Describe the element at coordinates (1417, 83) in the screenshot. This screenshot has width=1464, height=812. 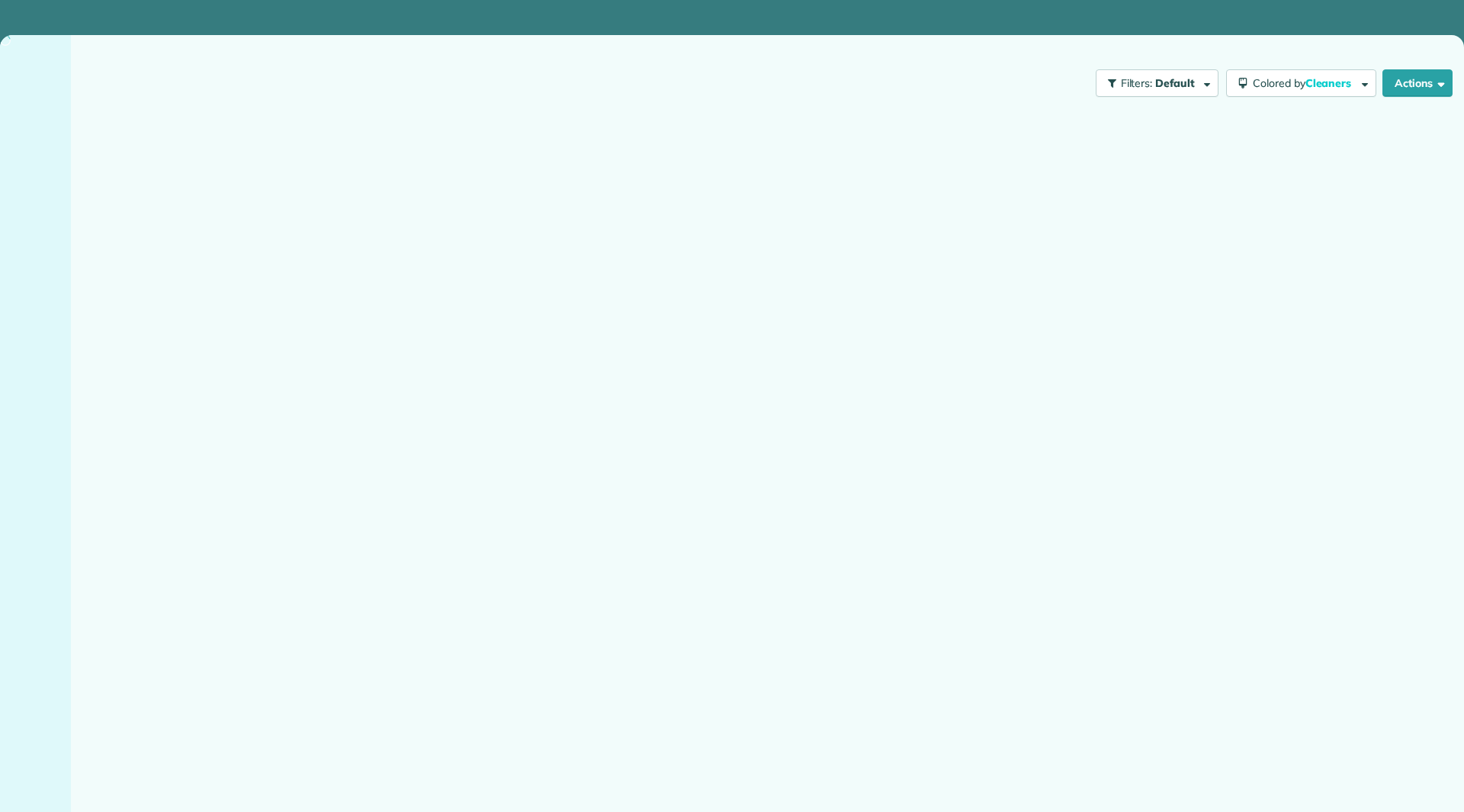
I see `button: Actions` at that location.